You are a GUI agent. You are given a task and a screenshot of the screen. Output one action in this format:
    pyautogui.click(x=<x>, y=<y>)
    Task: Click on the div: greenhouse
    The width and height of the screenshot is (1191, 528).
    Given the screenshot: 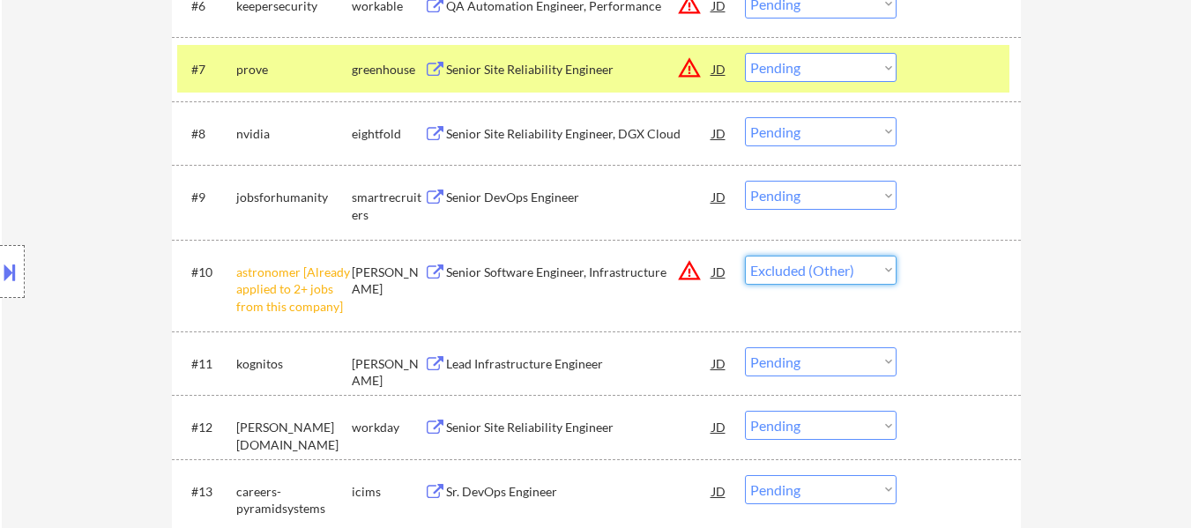 What is the action you would take?
    pyautogui.click(x=388, y=70)
    